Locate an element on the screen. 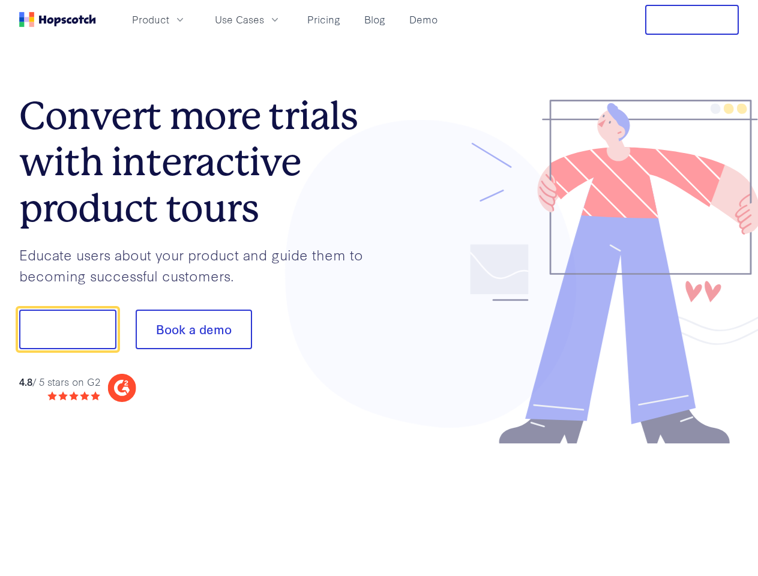 The height and width of the screenshot is (576, 758). a: Book a demo is located at coordinates (194, 329).